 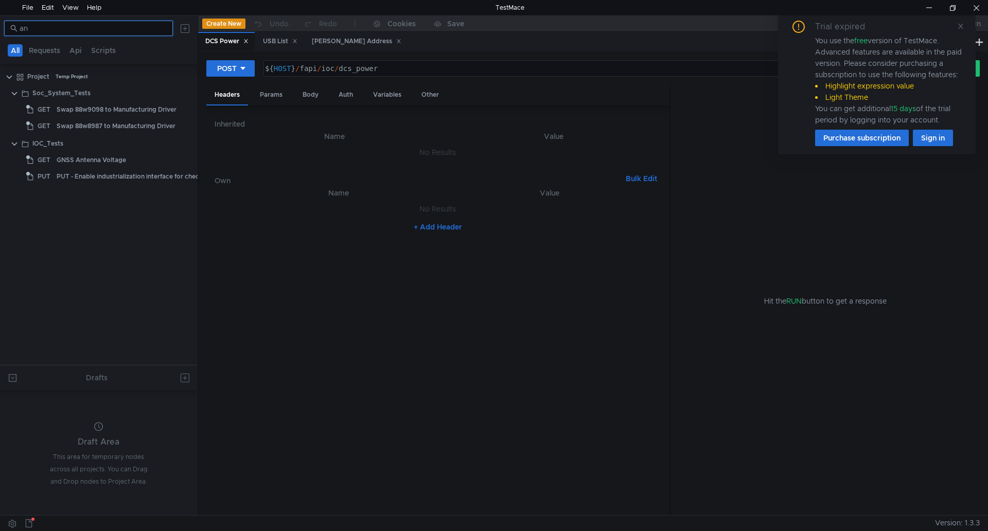 I want to click on div: IOC_Tests, so click(x=48, y=144).